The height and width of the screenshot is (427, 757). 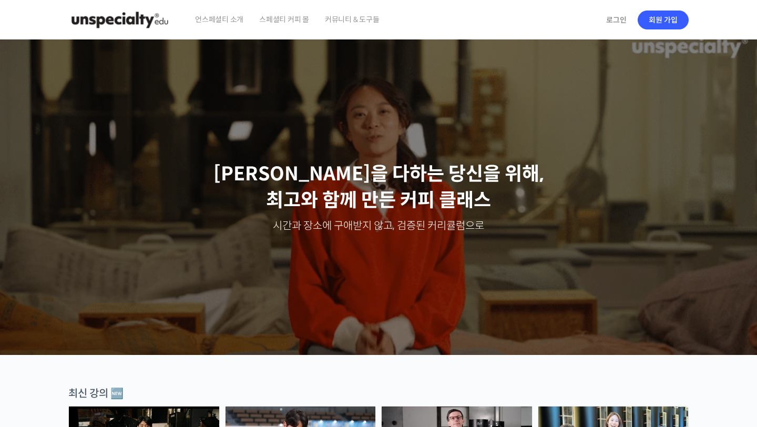 What do you see at coordinates (378, 393) in the screenshot?
I see `div: 최신 강의 🆕` at bounding box center [378, 393].